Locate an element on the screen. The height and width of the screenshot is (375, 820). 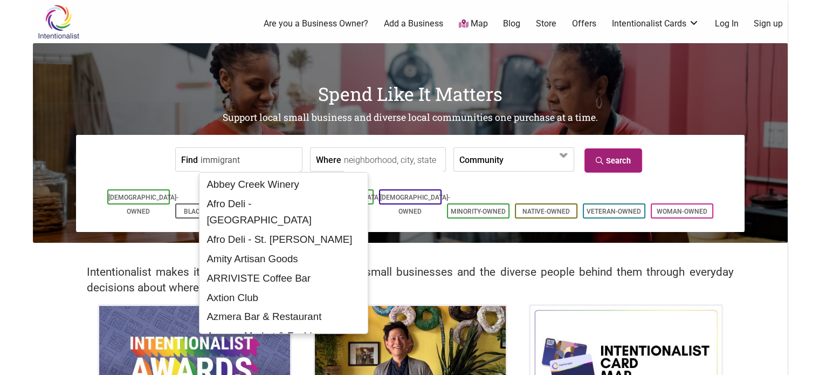
h1: Spend Like It Matters is located at coordinates (410, 94).